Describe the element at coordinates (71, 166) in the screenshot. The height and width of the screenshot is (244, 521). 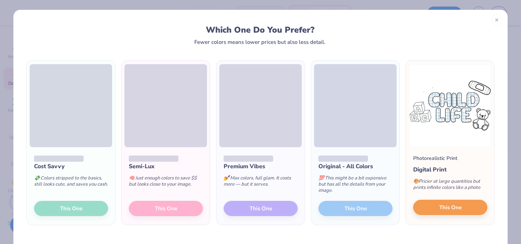
I see `div: Cost Savvy` at that location.